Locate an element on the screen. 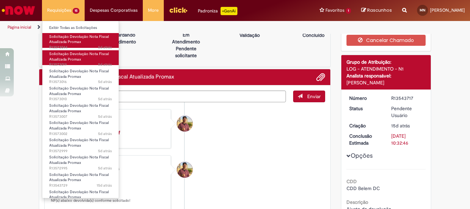  span: R13573016 is located at coordinates (80, 82).